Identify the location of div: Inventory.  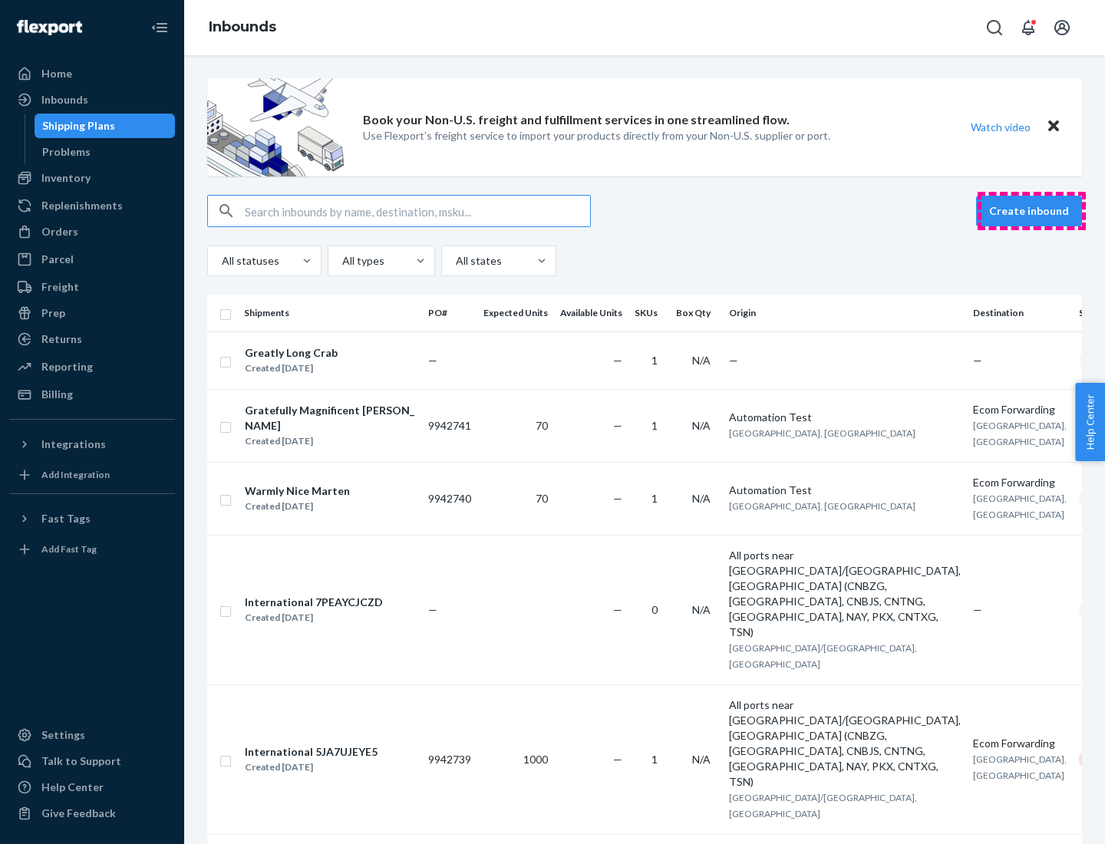
(66, 178).